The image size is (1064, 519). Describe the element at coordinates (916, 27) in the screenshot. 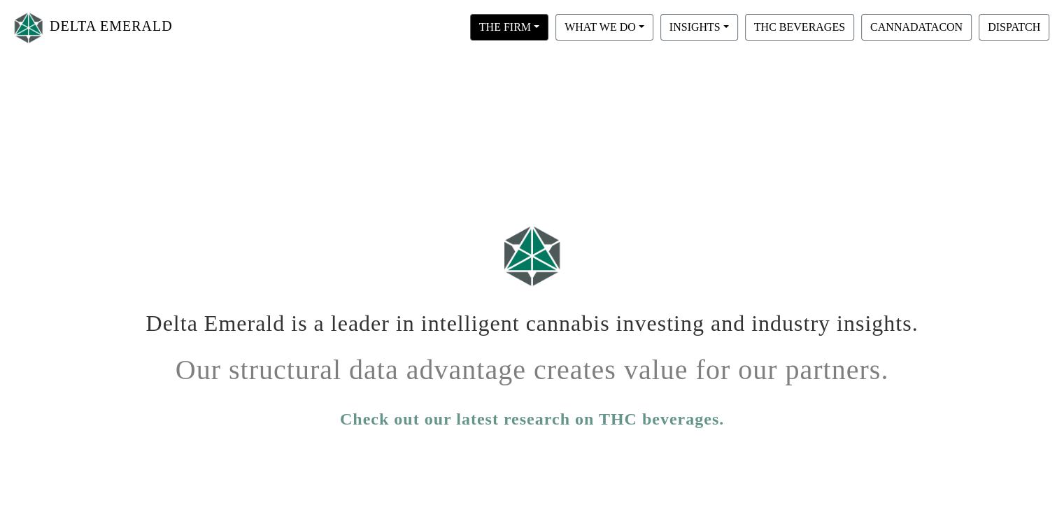

I see `button: CANNADATACON` at that location.